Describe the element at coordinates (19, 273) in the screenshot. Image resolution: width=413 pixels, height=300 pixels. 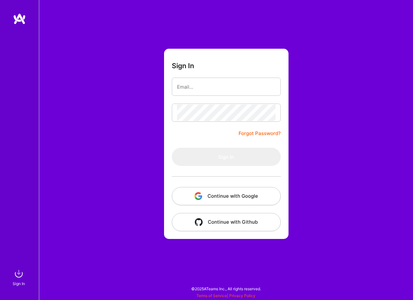
I see `img: sign in` at that location.